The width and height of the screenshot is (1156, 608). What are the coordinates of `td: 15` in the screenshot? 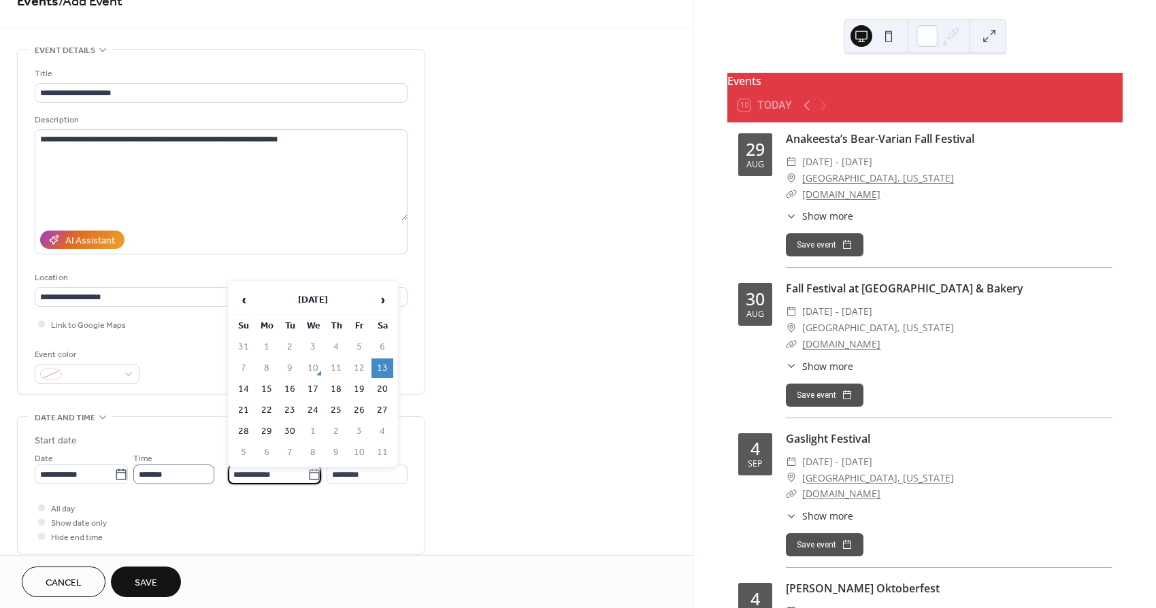 It's located at (267, 389).